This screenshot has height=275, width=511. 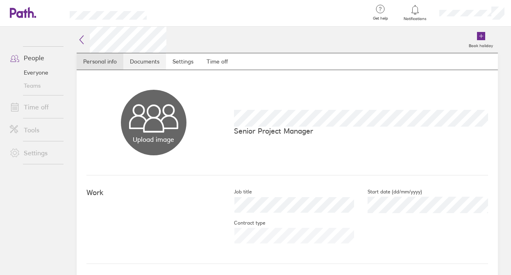 I want to click on a: People, so click(x=36, y=58).